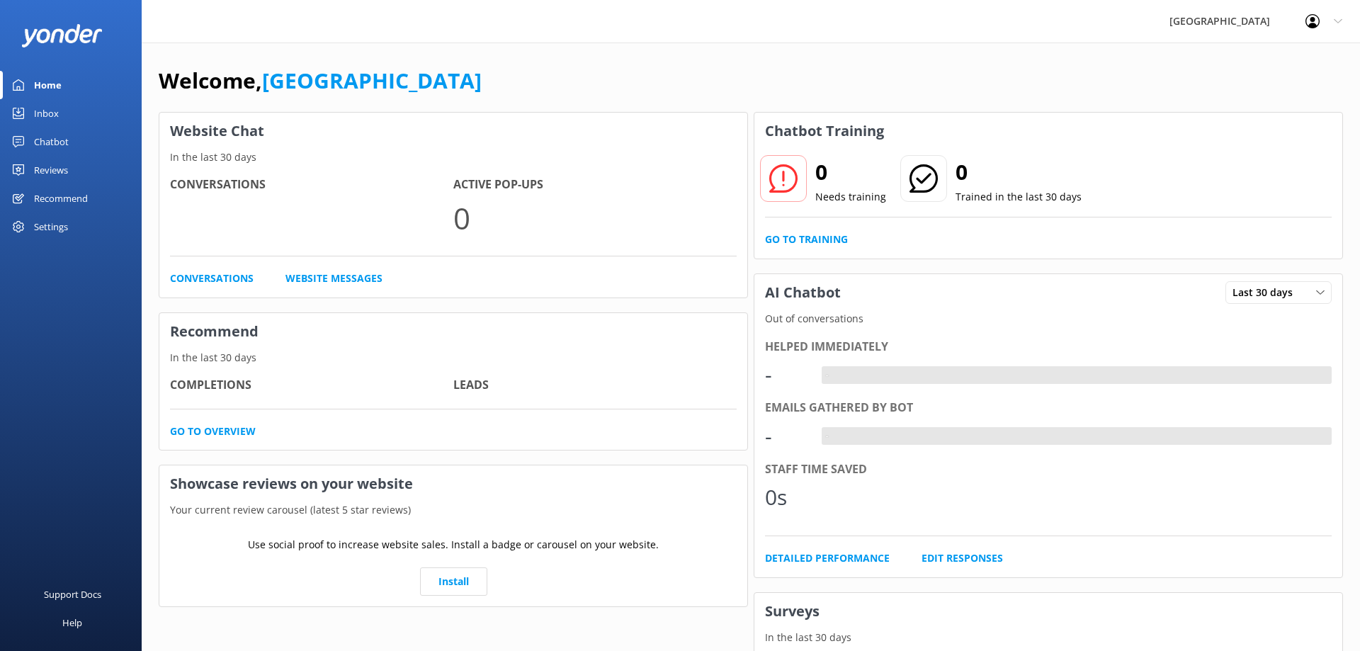 The image size is (1360, 651). What do you see at coordinates (786, 497) in the screenshot?
I see `div: 0s` at bounding box center [786, 497].